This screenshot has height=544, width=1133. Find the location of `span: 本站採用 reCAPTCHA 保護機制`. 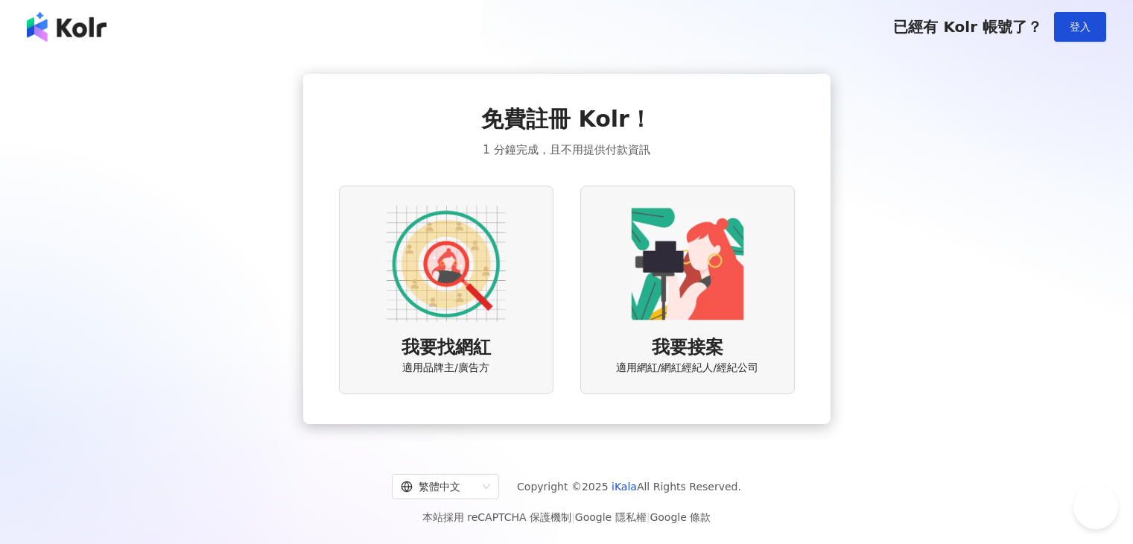

span: 本站採用 reCAPTCHA 保護機制 is located at coordinates (566, 517).